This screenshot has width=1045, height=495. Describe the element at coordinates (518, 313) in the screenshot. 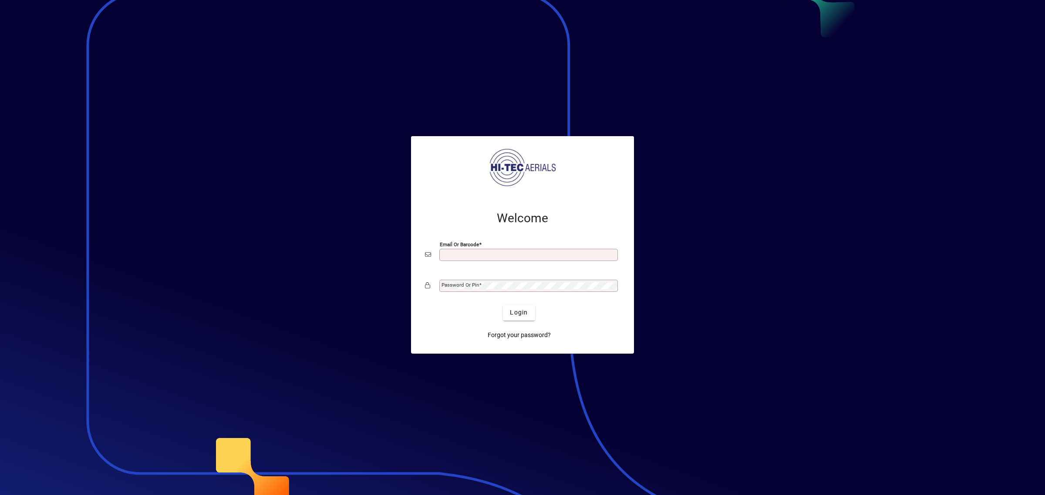

I see `button: Login` at that location.